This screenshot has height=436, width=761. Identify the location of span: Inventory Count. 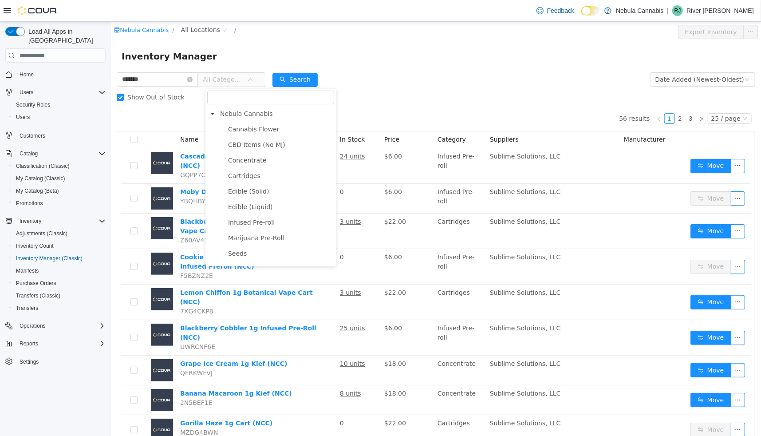
(59, 246).